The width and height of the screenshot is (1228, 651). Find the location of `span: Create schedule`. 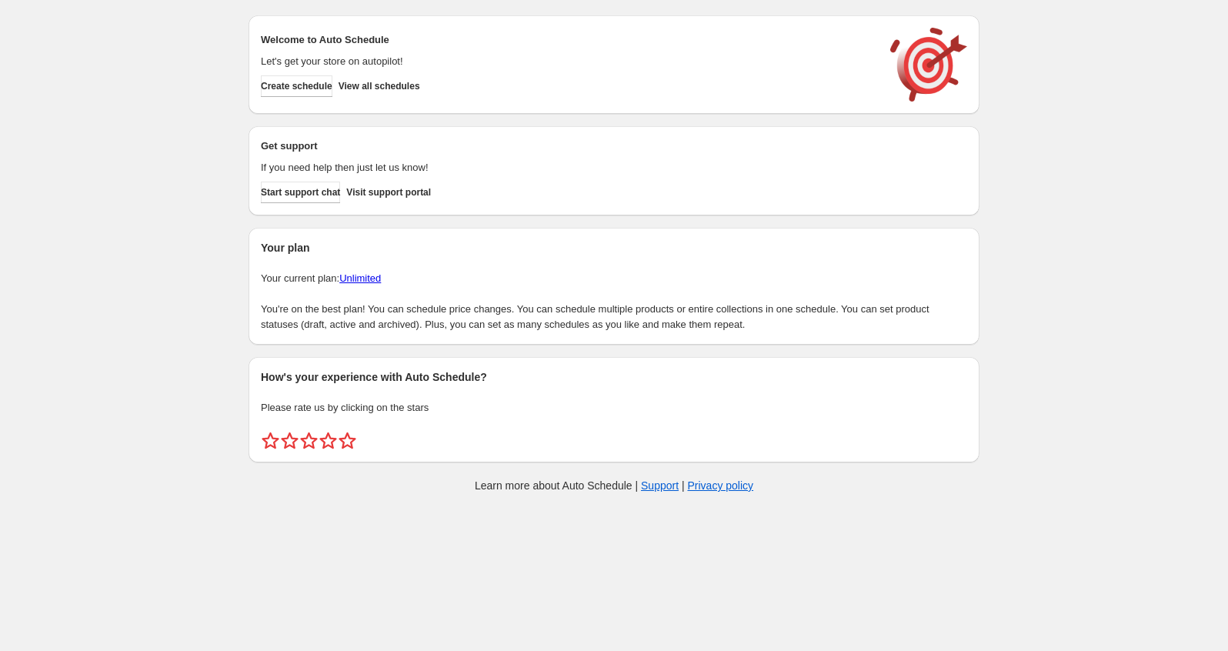

span: Create schedule is located at coordinates (296, 86).